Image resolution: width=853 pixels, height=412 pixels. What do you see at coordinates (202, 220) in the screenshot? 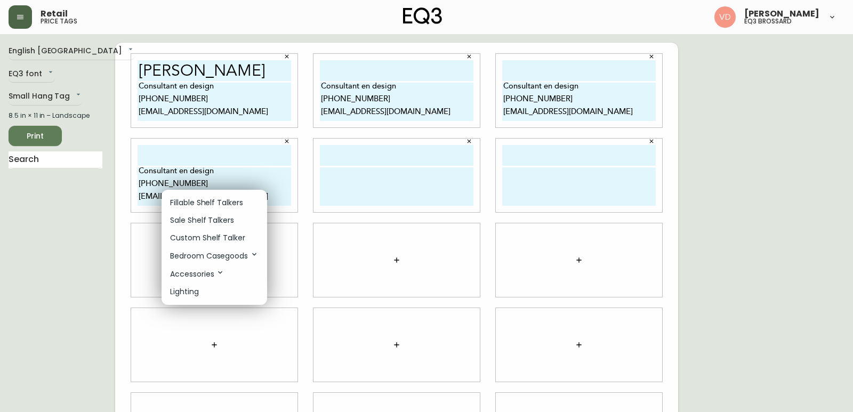
I see `p: Sale Shelf Talkers` at bounding box center [202, 220].